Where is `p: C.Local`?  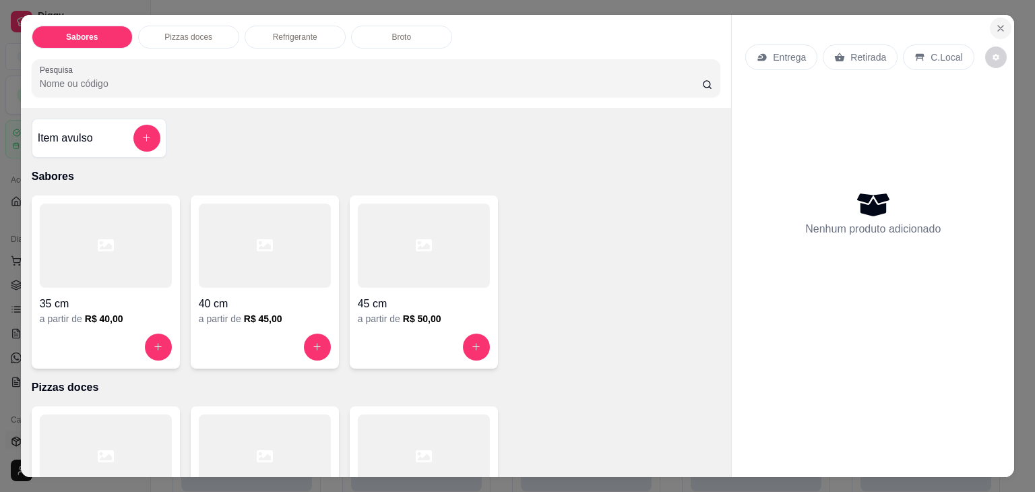 p: C.Local is located at coordinates (946, 57).